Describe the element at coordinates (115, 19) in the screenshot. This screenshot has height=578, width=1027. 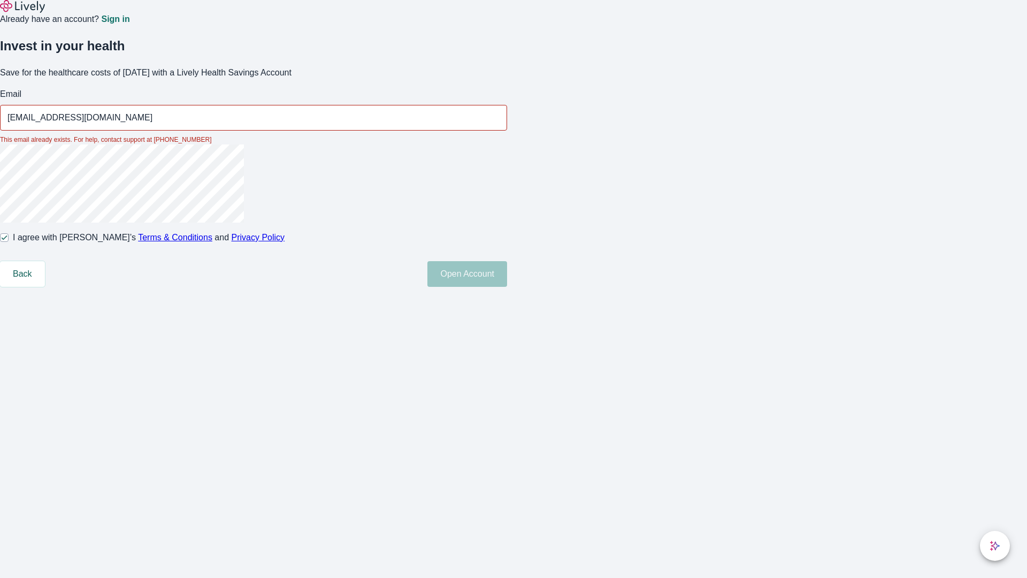
I see `a: Sign in` at that location.